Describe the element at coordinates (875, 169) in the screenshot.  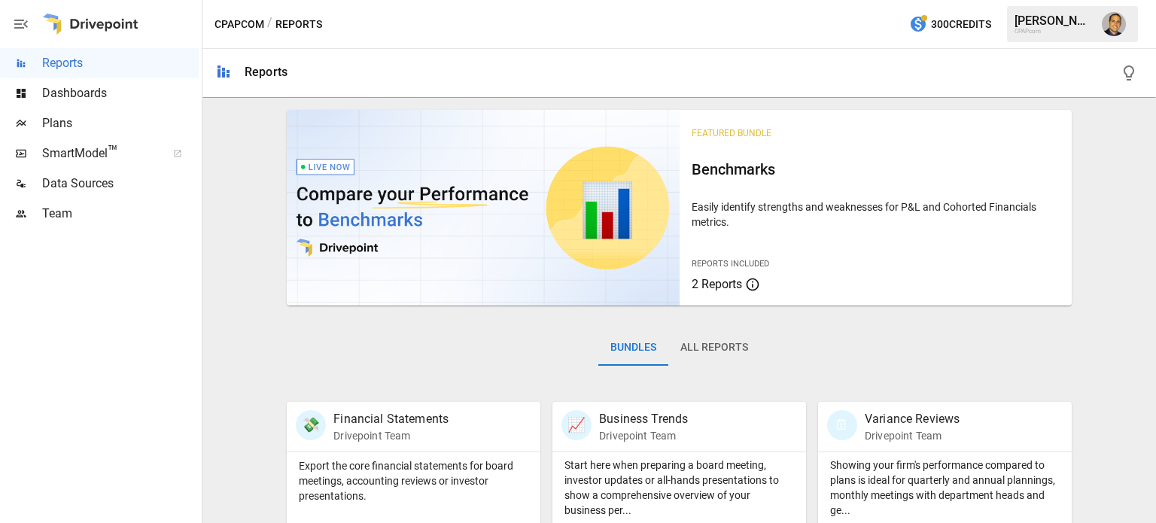
I see `h6: Benchmarks` at that location.